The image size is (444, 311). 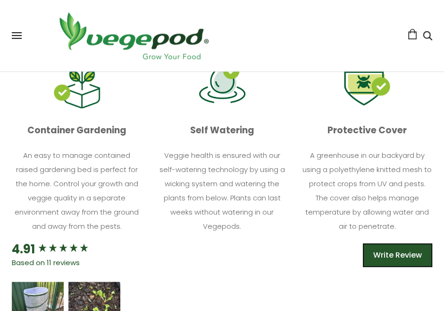 What do you see at coordinates (134, 35) in the screenshot?
I see `img: Vegepod` at bounding box center [134, 35].